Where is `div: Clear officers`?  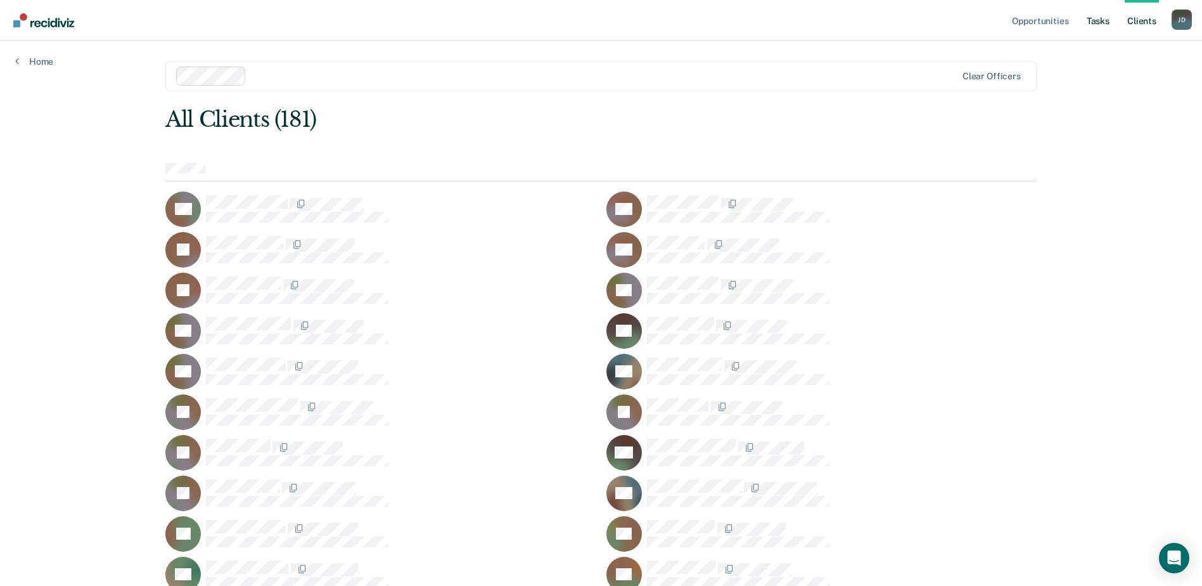
div: Clear officers is located at coordinates (992, 76).